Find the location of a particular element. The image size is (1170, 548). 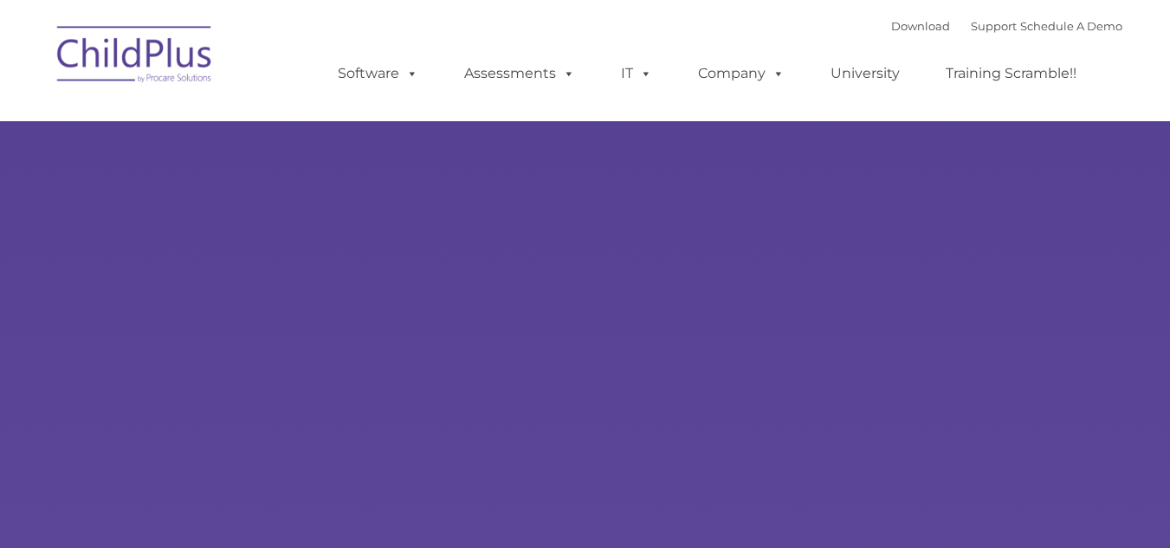

a: Training Scramble!! is located at coordinates (1010, 74).